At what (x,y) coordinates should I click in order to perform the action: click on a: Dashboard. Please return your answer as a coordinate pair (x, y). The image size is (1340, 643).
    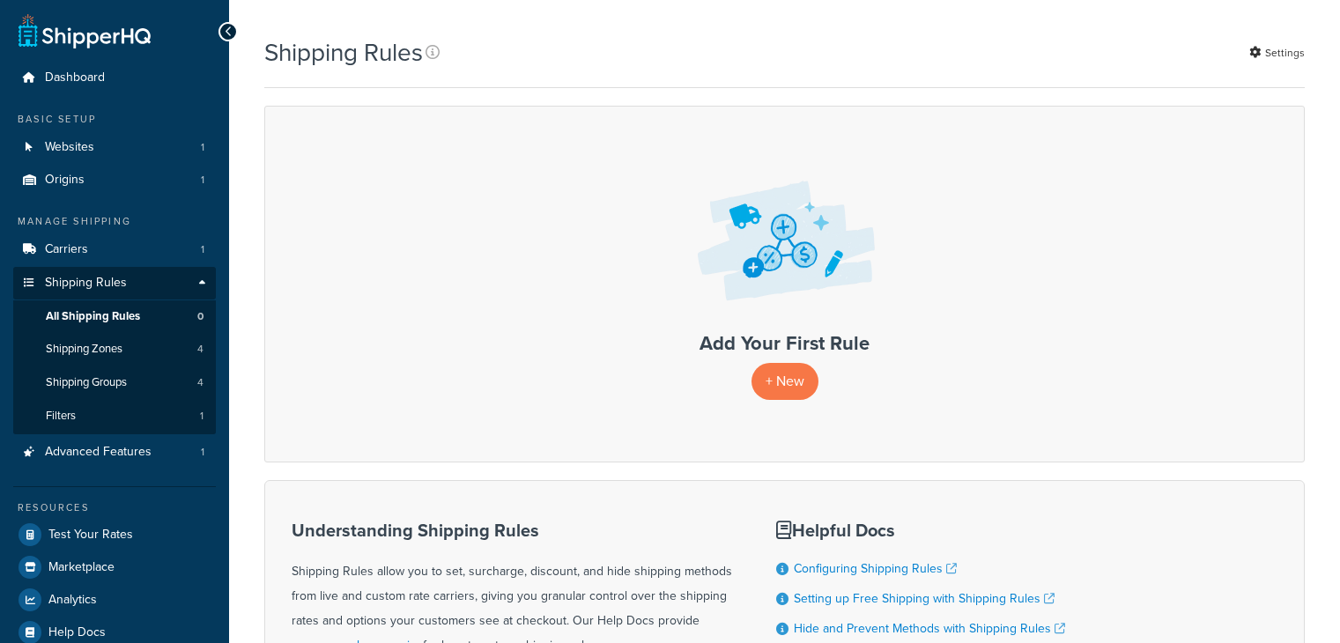
    Looking at the image, I should click on (115, 78).